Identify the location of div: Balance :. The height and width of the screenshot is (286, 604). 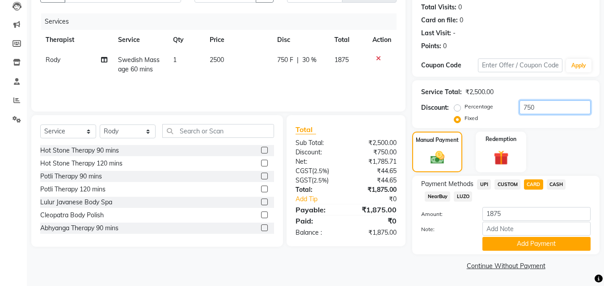
(317, 233).